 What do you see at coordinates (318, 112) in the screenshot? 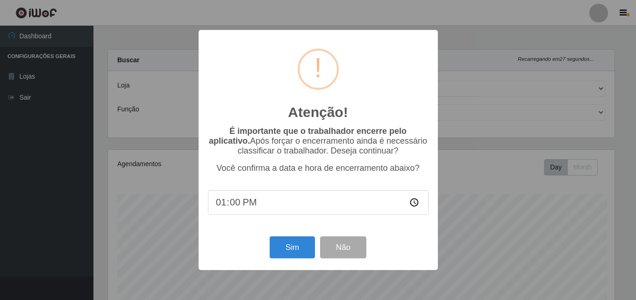
I see `h2: Atenção!` at bounding box center [318, 112].